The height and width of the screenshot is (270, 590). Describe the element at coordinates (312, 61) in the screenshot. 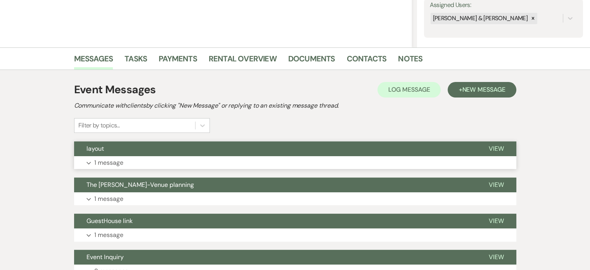

I see `a: Documents` at that location.